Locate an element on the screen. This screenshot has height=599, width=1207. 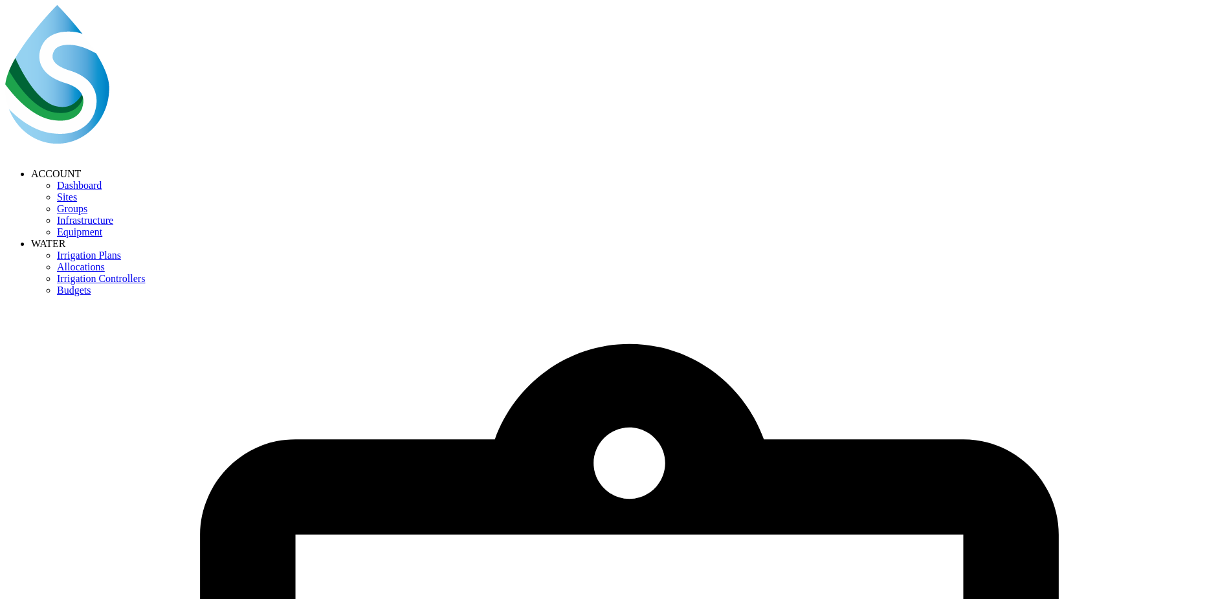
a: Equipment is located at coordinates (80, 232).